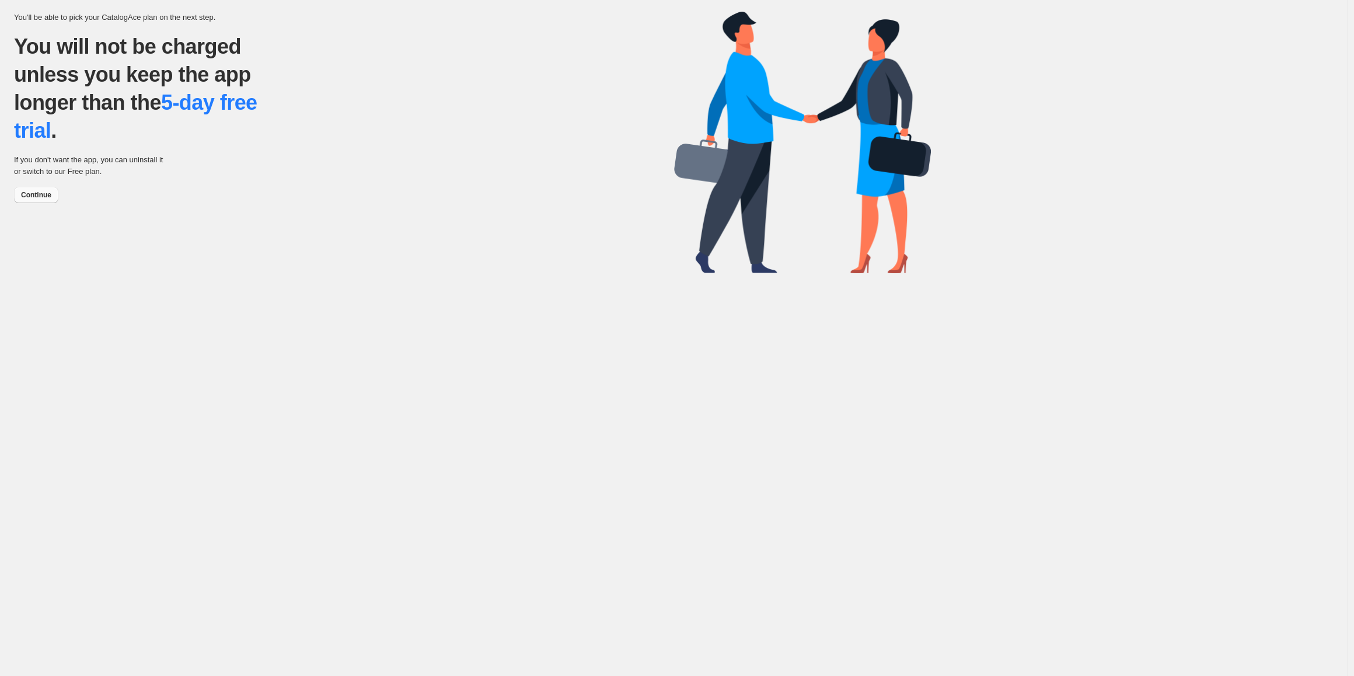 This screenshot has height=676, width=1354. What do you see at coordinates (36, 195) in the screenshot?
I see `span: Continue` at bounding box center [36, 195].